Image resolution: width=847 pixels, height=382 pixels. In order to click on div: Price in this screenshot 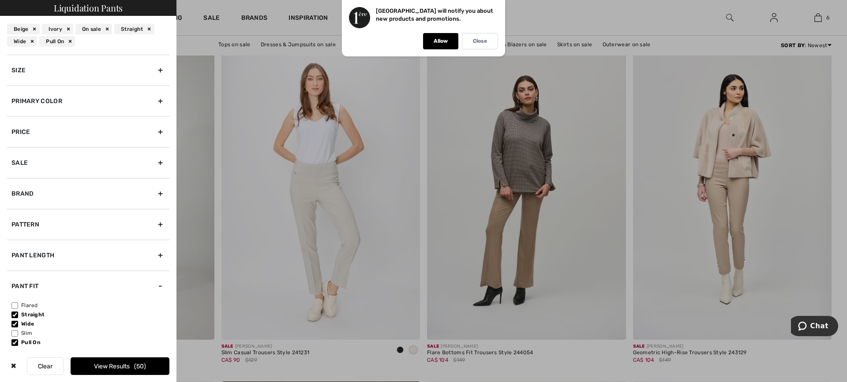, I will do `click(88, 132)`.